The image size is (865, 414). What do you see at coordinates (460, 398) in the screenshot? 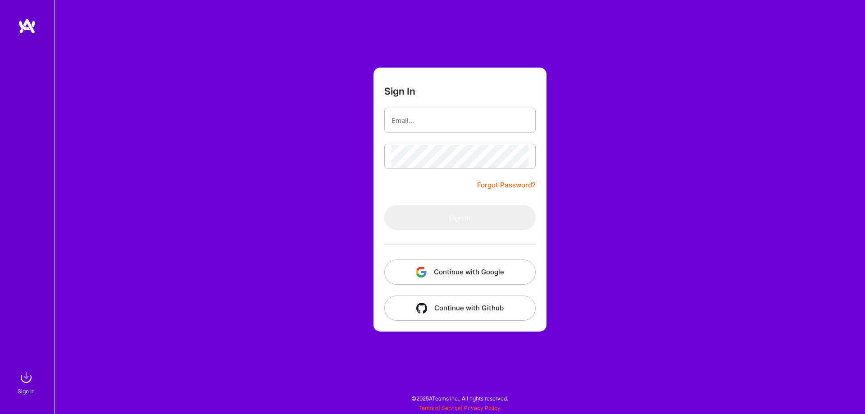
I see `div: © 2025 ATeams Inc., All rights reserved.` at bounding box center [460, 398].